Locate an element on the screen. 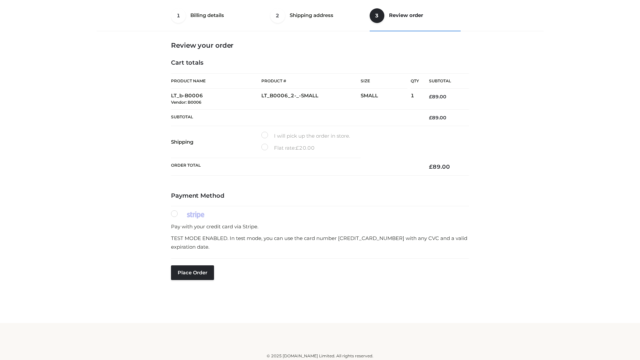 This screenshot has width=640, height=360. td: LT_B0006_2-_-SMALL is located at coordinates (311, 99).